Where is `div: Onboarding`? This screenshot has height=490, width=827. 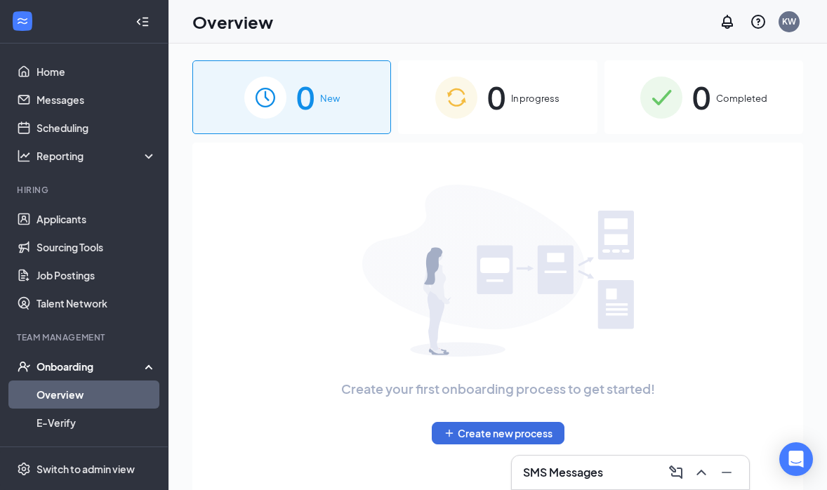 div: Onboarding is located at coordinates (91, 367).